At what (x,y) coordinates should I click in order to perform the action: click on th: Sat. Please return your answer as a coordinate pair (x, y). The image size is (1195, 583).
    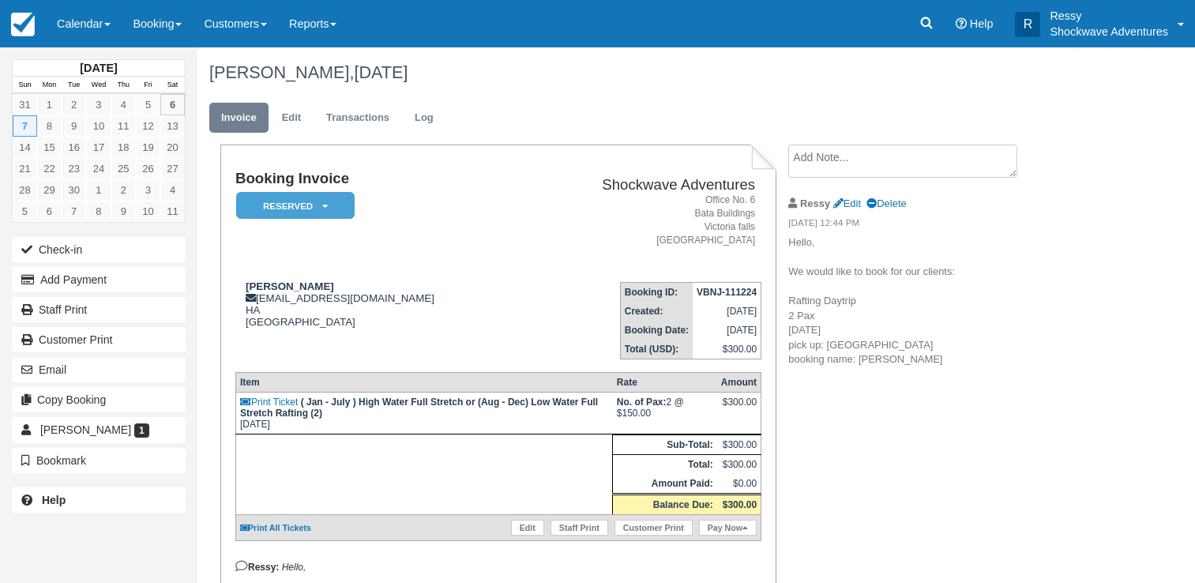
    Looking at the image, I should click on (172, 85).